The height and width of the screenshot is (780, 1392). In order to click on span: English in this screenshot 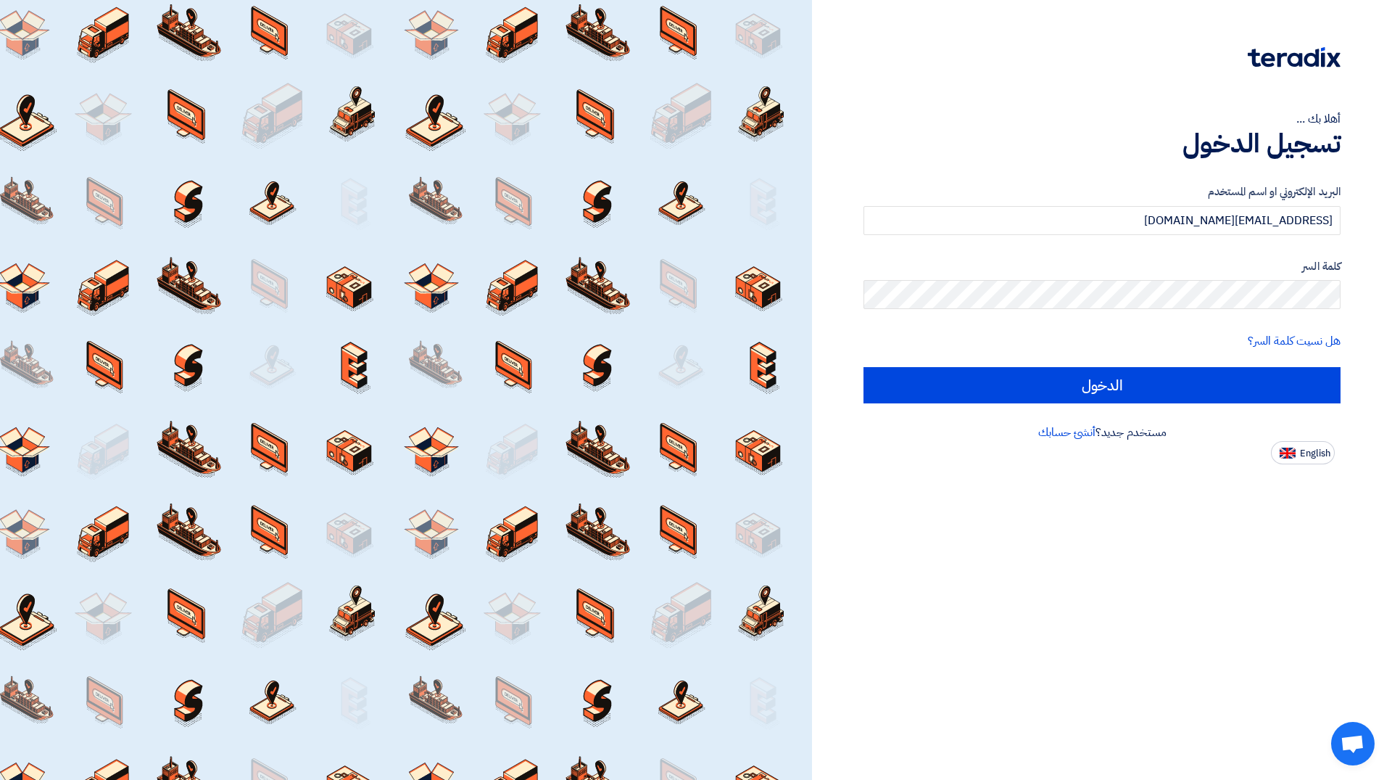, I will do `click(1316, 453)`.